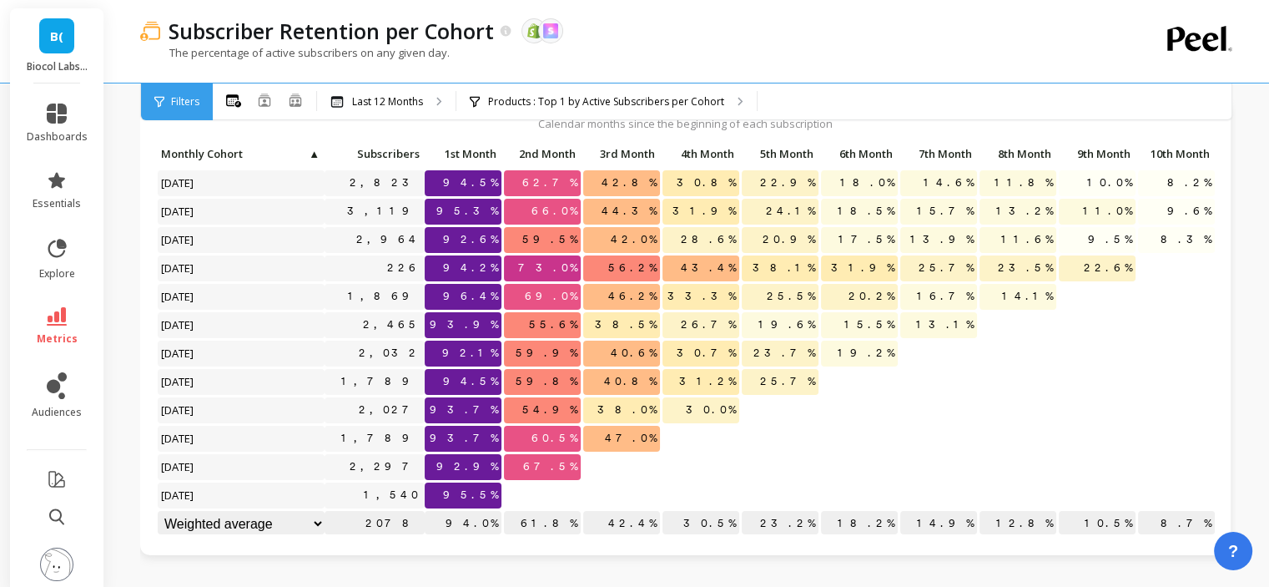 This screenshot has height=587, width=1269. I want to click on p: Products : Top 1 by Active Subscribers per Cohort, so click(606, 102).